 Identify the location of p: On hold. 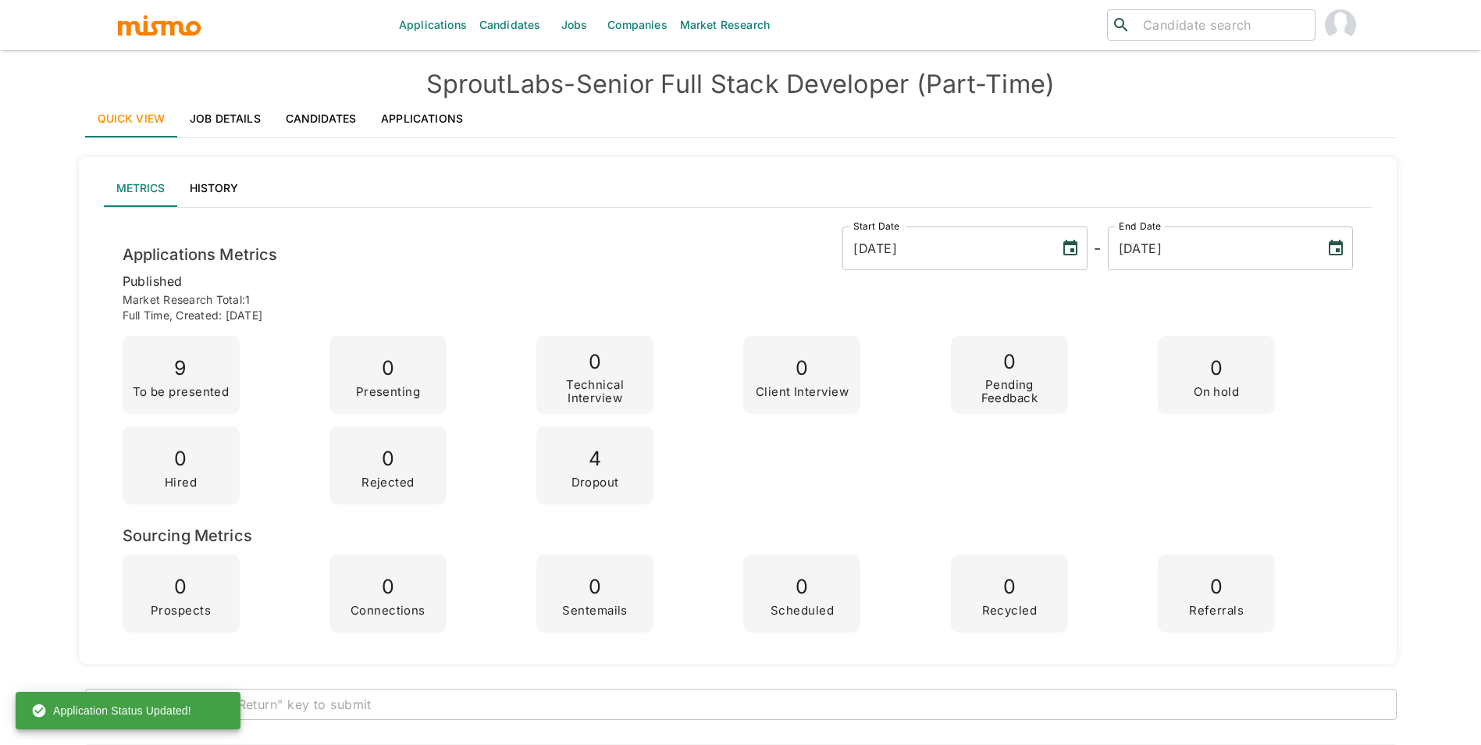
(1216, 392).